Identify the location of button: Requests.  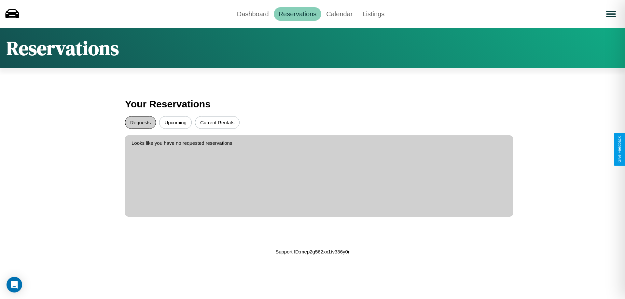
(140, 122).